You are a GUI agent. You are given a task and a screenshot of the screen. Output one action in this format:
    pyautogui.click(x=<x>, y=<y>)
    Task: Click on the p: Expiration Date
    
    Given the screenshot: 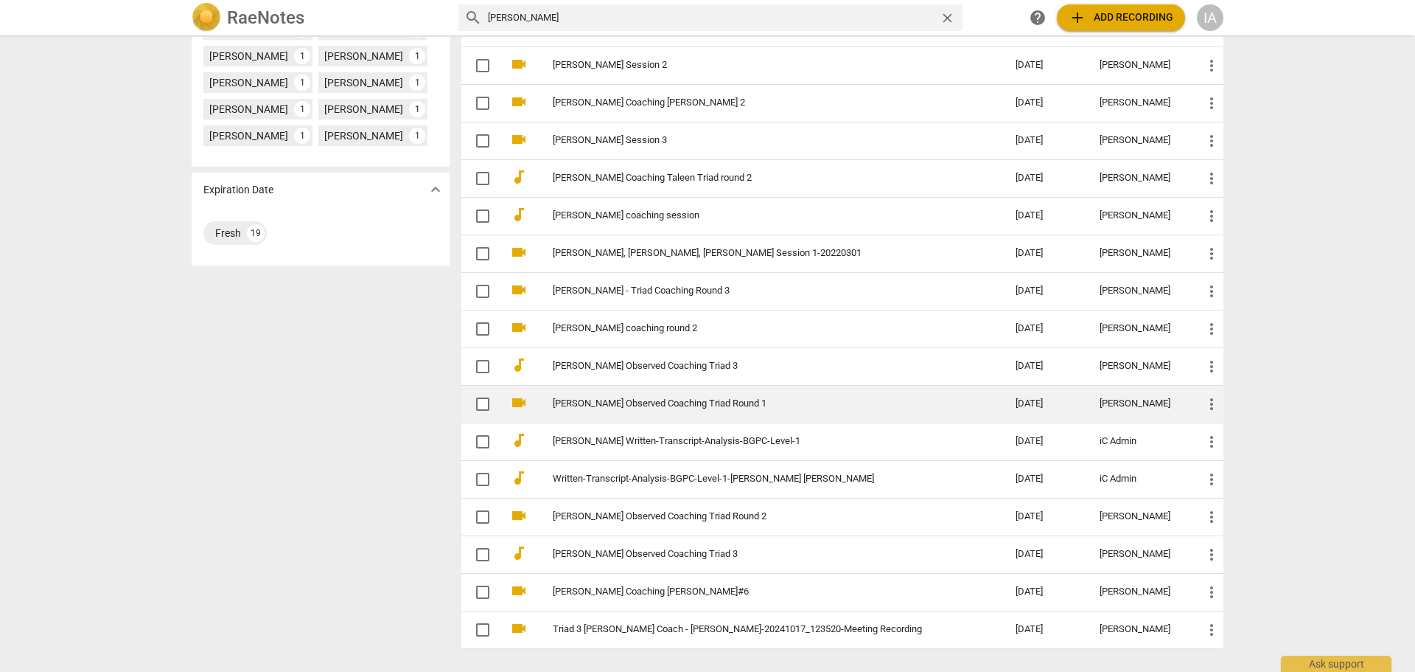 What is the action you would take?
    pyautogui.click(x=238, y=189)
    